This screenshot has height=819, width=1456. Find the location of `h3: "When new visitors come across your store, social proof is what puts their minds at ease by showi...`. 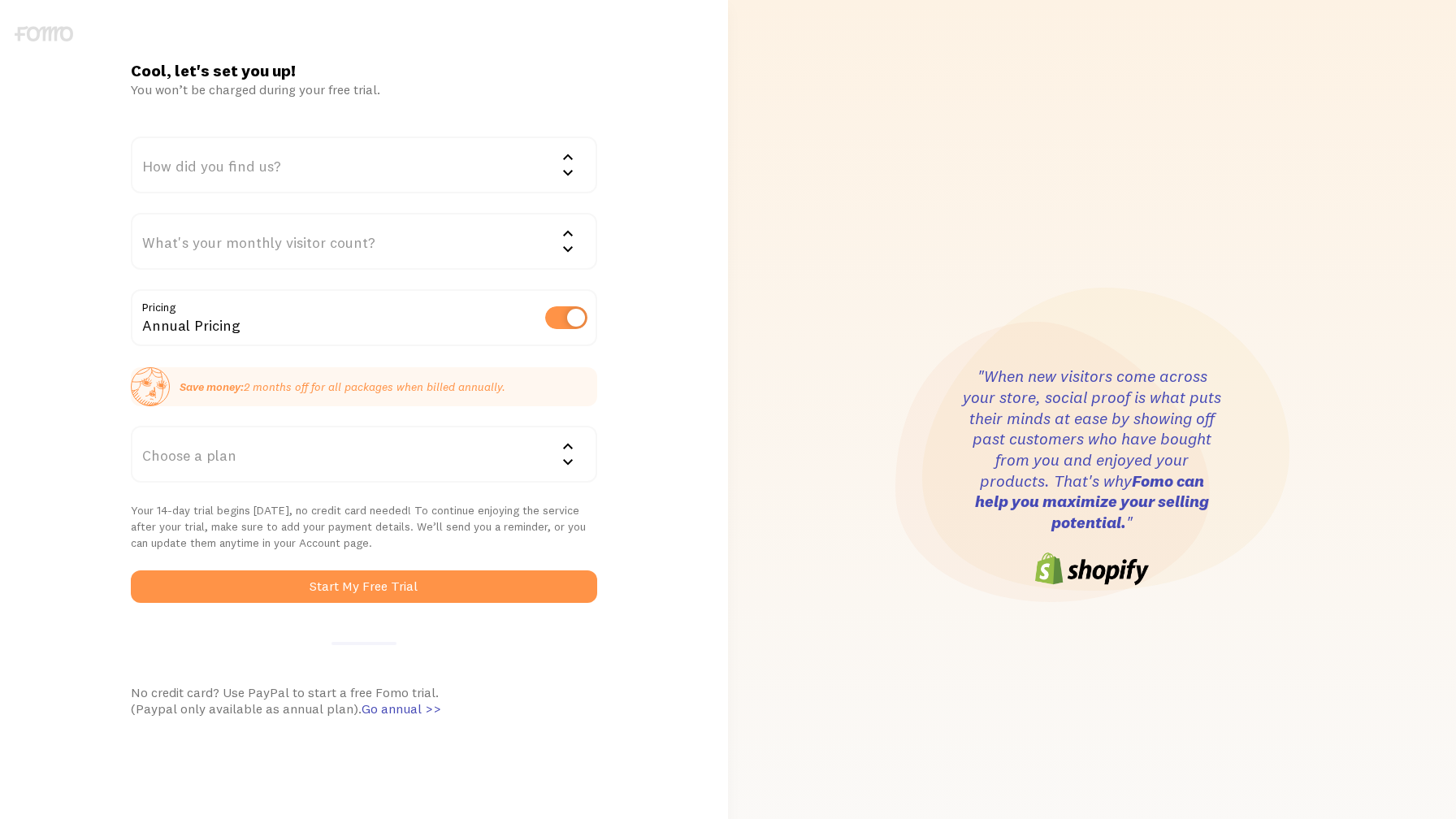

h3: "When new visitors come across your store, social proof is what puts their minds at ease by showi... is located at coordinates (1092, 449).